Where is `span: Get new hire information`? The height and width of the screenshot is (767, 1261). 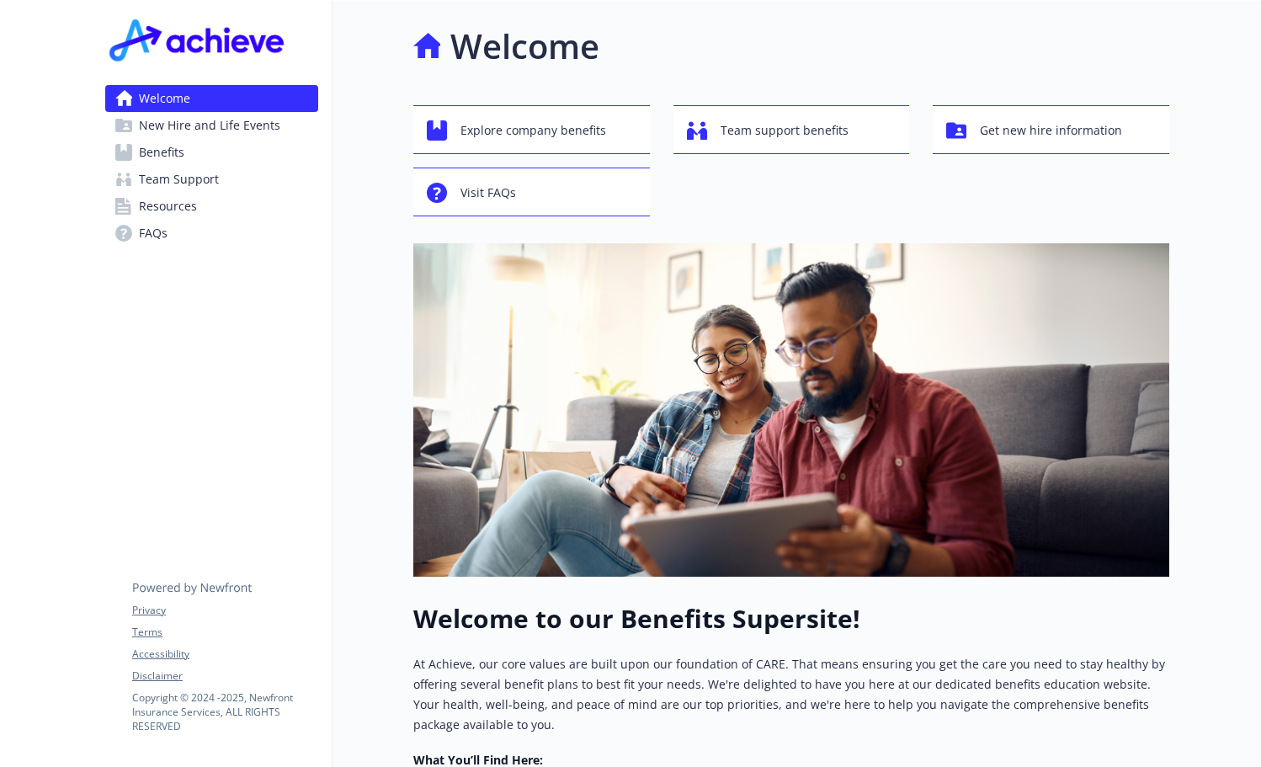 span: Get new hire information is located at coordinates (1051, 131).